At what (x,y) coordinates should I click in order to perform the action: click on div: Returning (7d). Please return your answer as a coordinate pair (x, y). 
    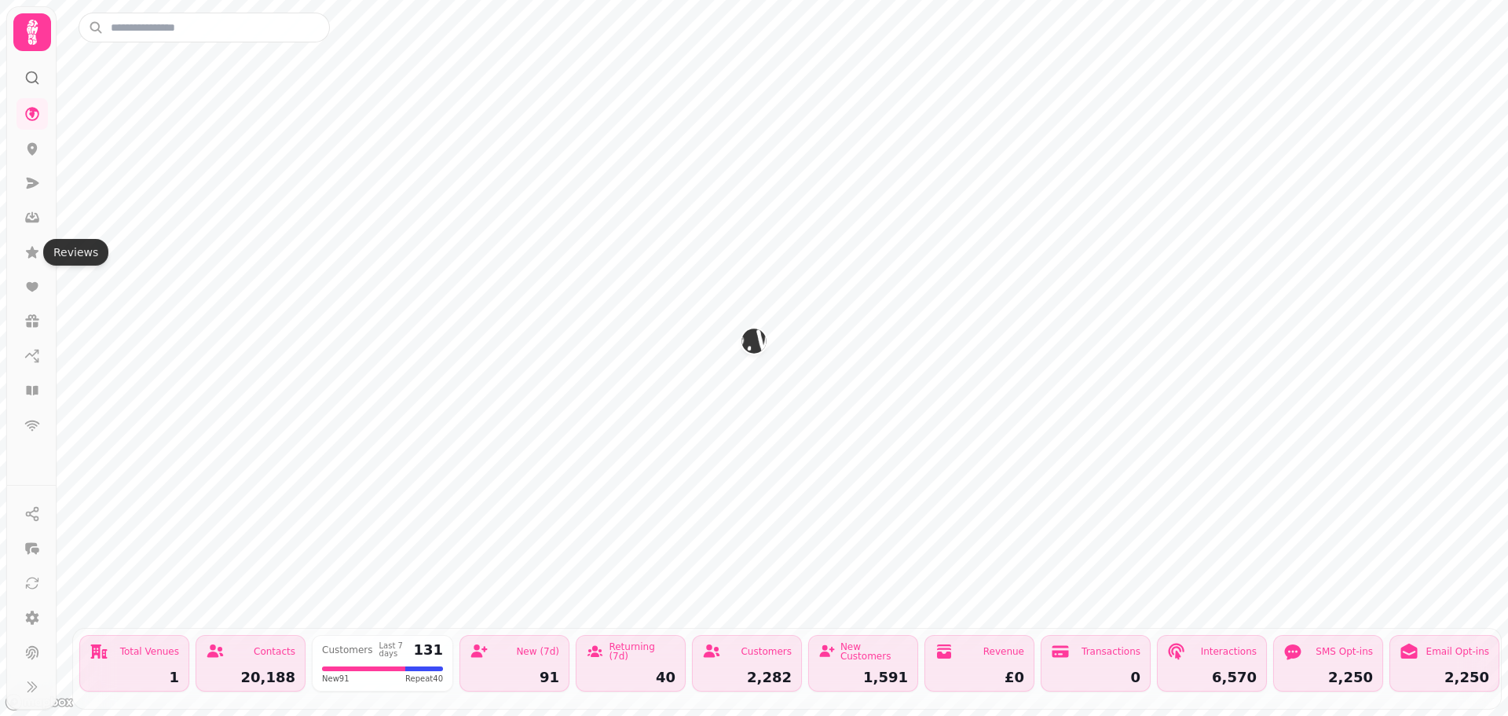
    Looking at the image, I should click on (642, 651).